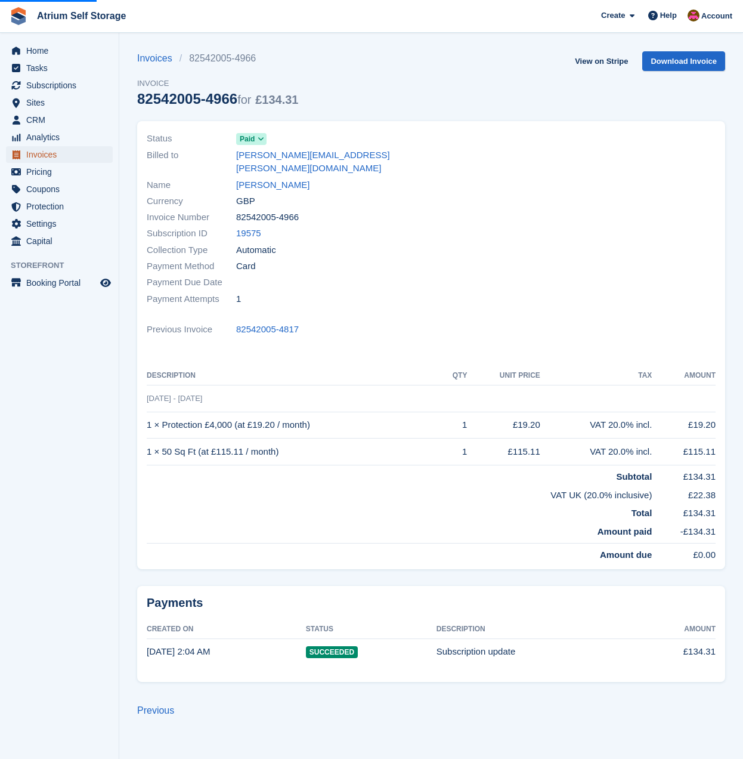  I want to click on span: Sites, so click(62, 103).